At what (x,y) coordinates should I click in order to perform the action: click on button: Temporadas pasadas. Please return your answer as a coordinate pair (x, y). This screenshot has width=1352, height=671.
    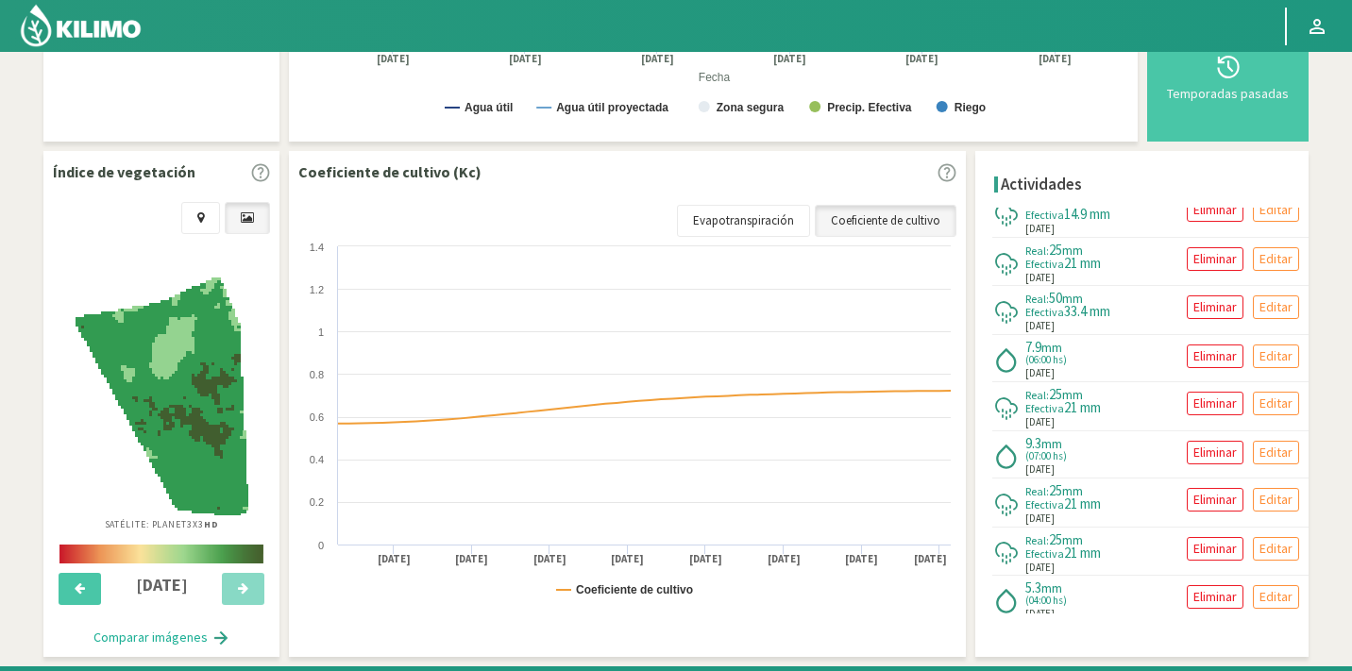
    Looking at the image, I should click on (1228, 76).